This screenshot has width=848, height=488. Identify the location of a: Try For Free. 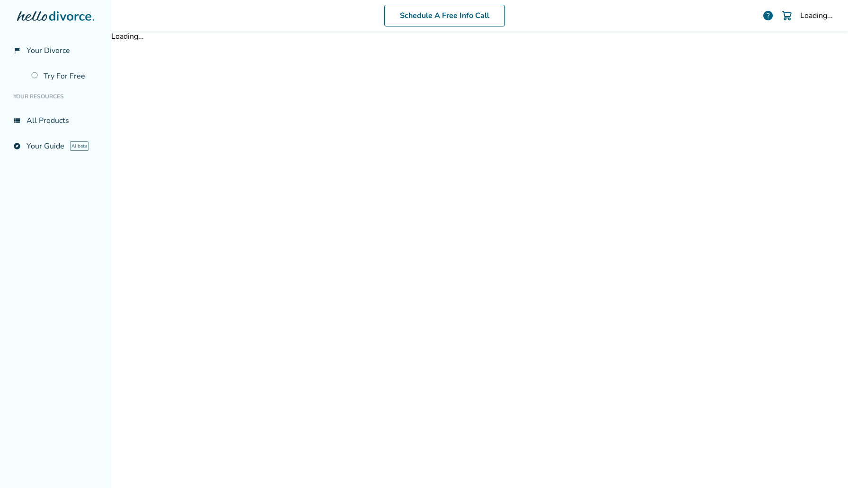
(64, 76).